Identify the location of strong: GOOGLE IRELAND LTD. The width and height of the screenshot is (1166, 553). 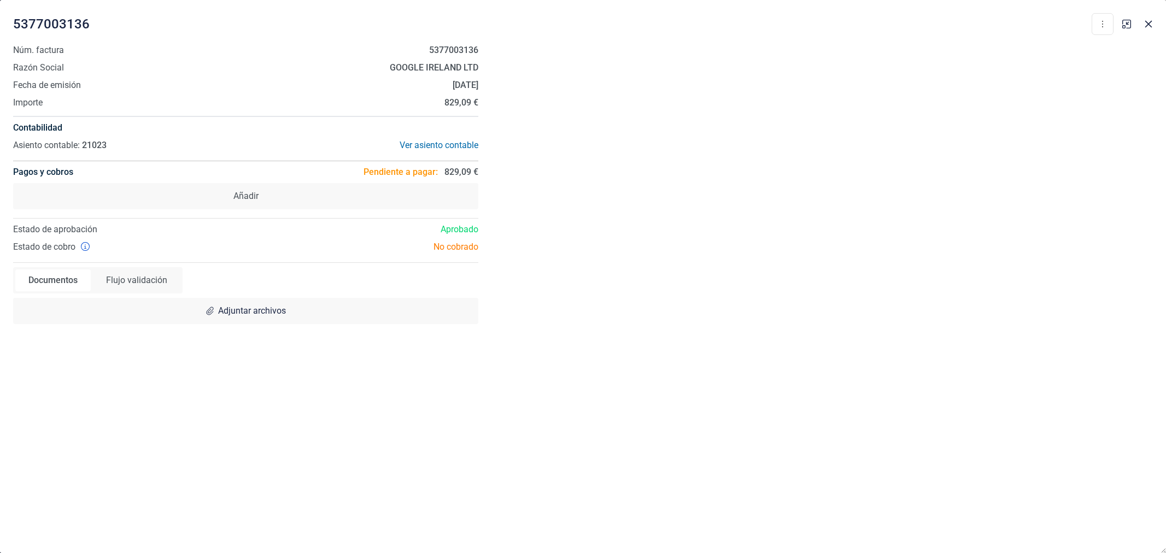
(434, 67).